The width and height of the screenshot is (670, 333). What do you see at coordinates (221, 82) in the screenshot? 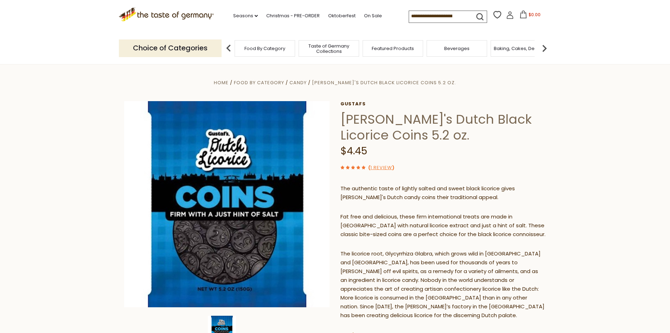
I see `a: Home` at bounding box center [221, 82].